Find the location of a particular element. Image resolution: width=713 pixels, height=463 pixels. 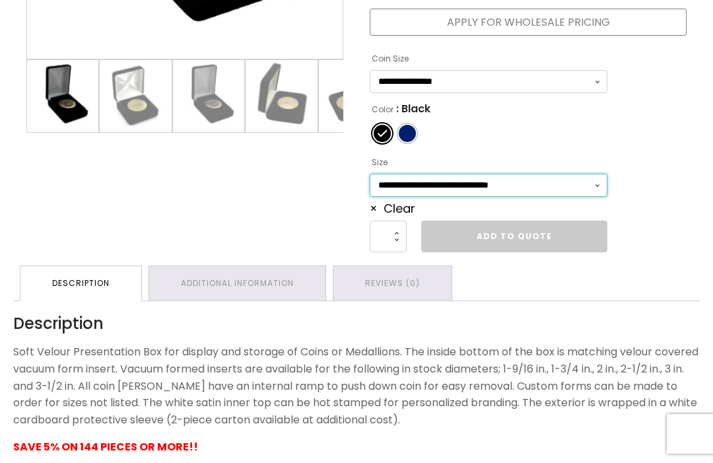

span: : Black is located at coordinates (413, 109).